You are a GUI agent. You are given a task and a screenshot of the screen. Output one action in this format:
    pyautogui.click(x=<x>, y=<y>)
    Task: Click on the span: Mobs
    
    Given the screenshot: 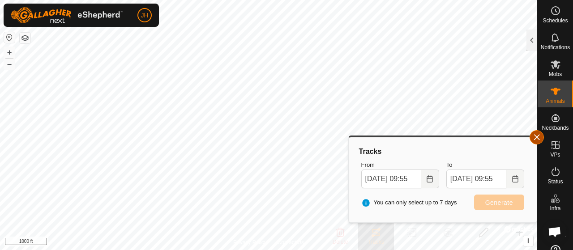 What is the action you would take?
    pyautogui.click(x=555, y=74)
    